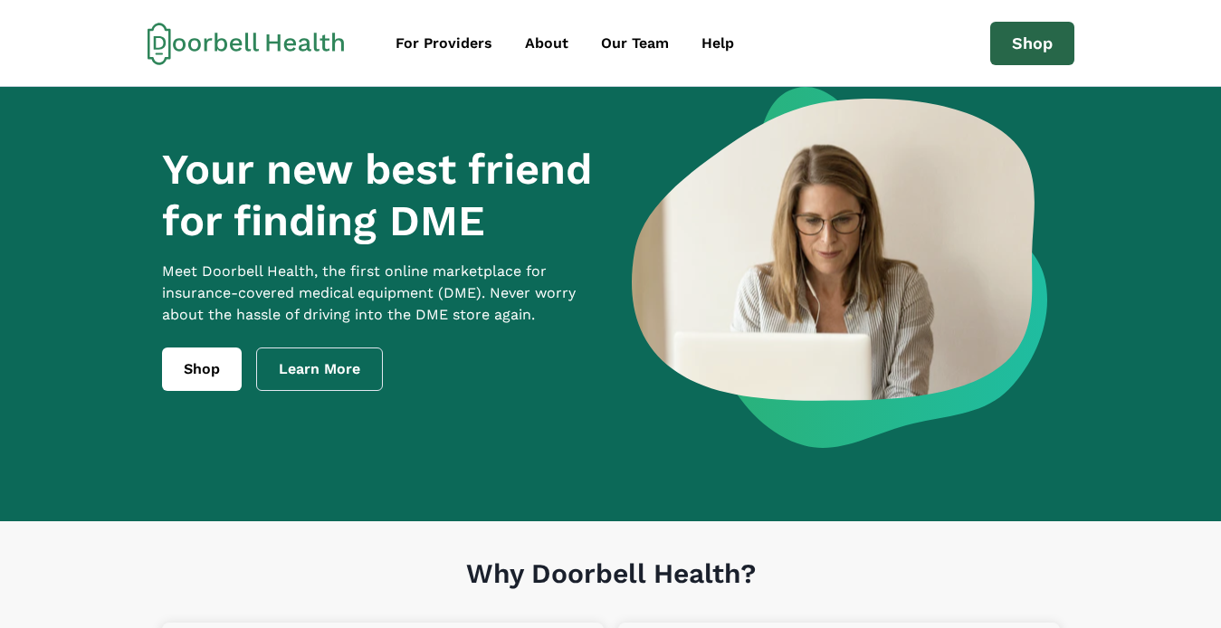 The image size is (1221, 628). I want to click on p: Meet Doorbell Health, the first online marketplace for insurance-covered medical equipment (DME)...., so click(382, 293).